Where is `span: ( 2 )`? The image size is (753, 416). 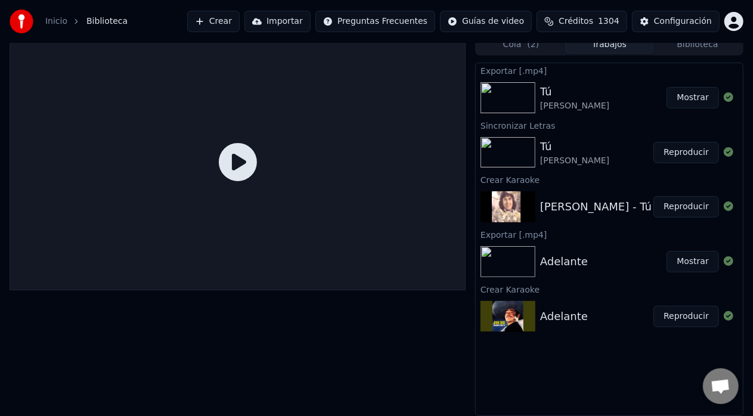
span: ( 2 ) is located at coordinates (533, 45).